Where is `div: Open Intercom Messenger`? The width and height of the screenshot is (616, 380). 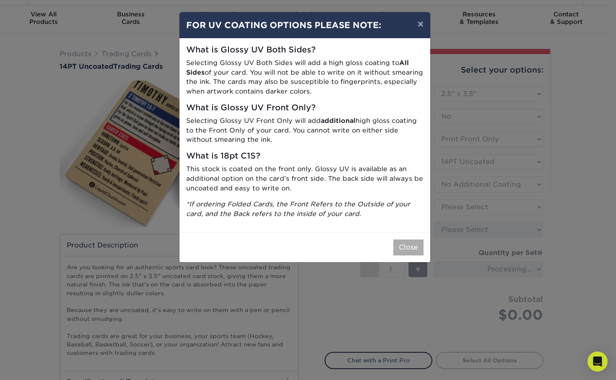
div: Open Intercom Messenger is located at coordinates (598, 362).